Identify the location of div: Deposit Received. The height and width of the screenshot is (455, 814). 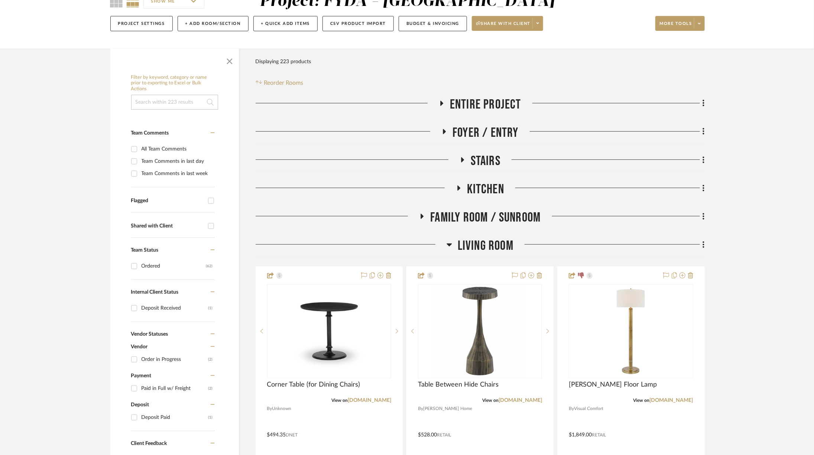
(175, 308).